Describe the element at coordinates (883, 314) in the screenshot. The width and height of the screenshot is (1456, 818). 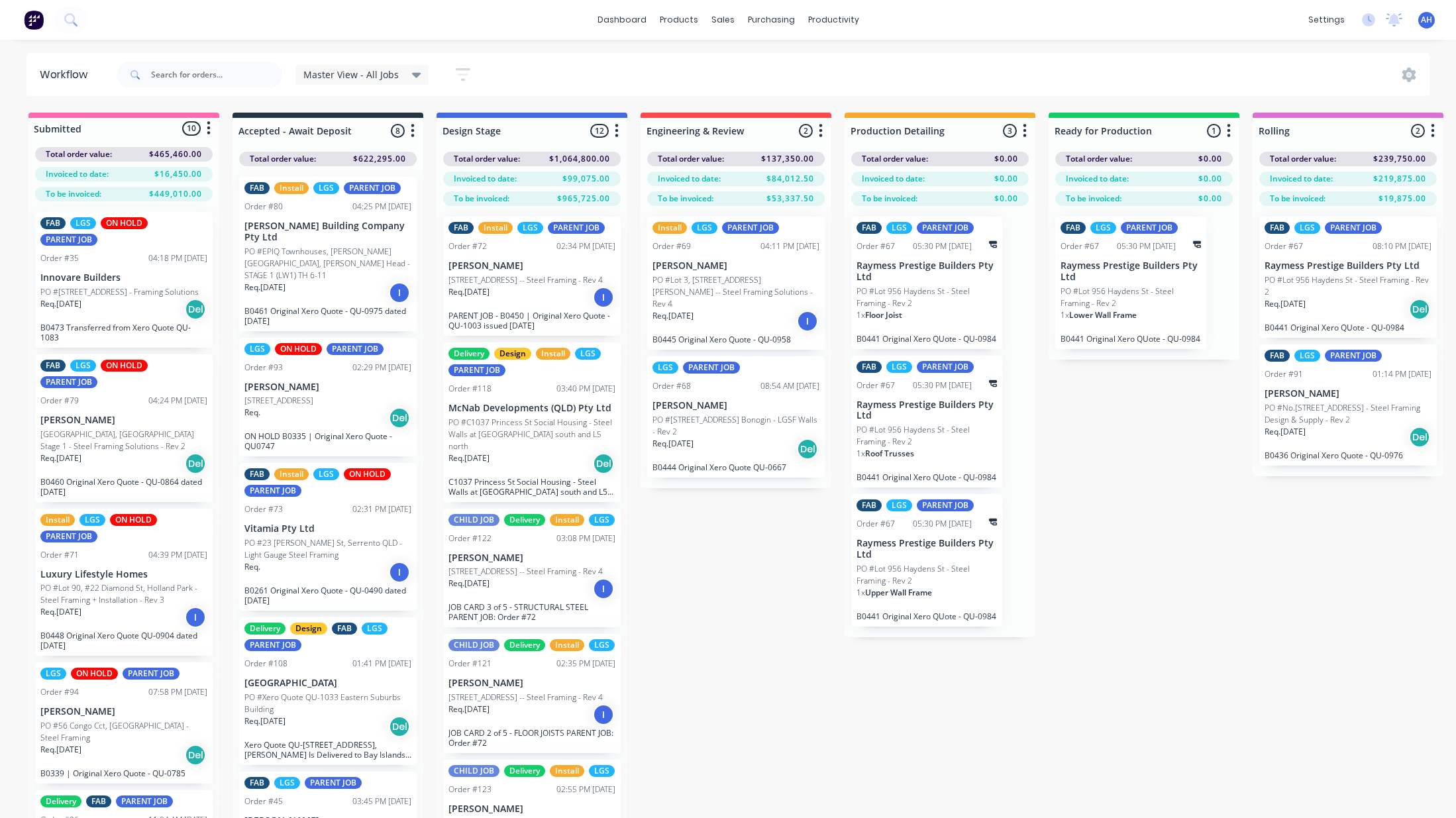
I see `span: Floor Joist` at that location.